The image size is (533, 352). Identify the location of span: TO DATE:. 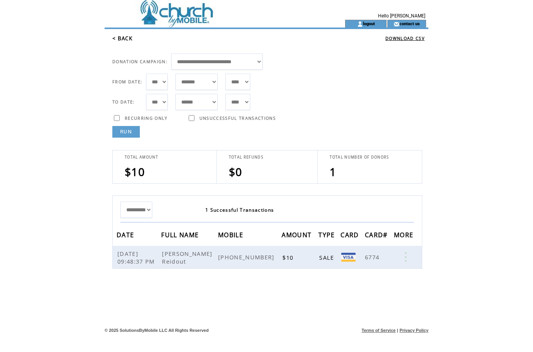
(124, 102).